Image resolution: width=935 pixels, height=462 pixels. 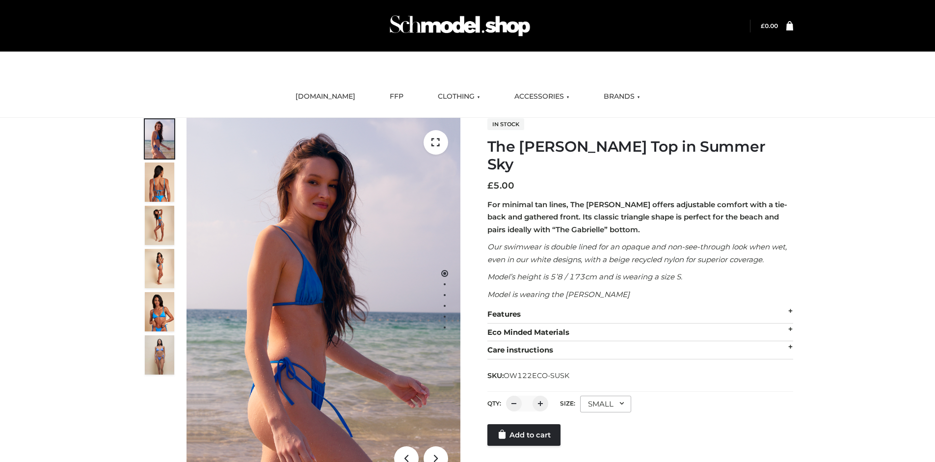 I want to click on a: £0.00, so click(x=769, y=26).